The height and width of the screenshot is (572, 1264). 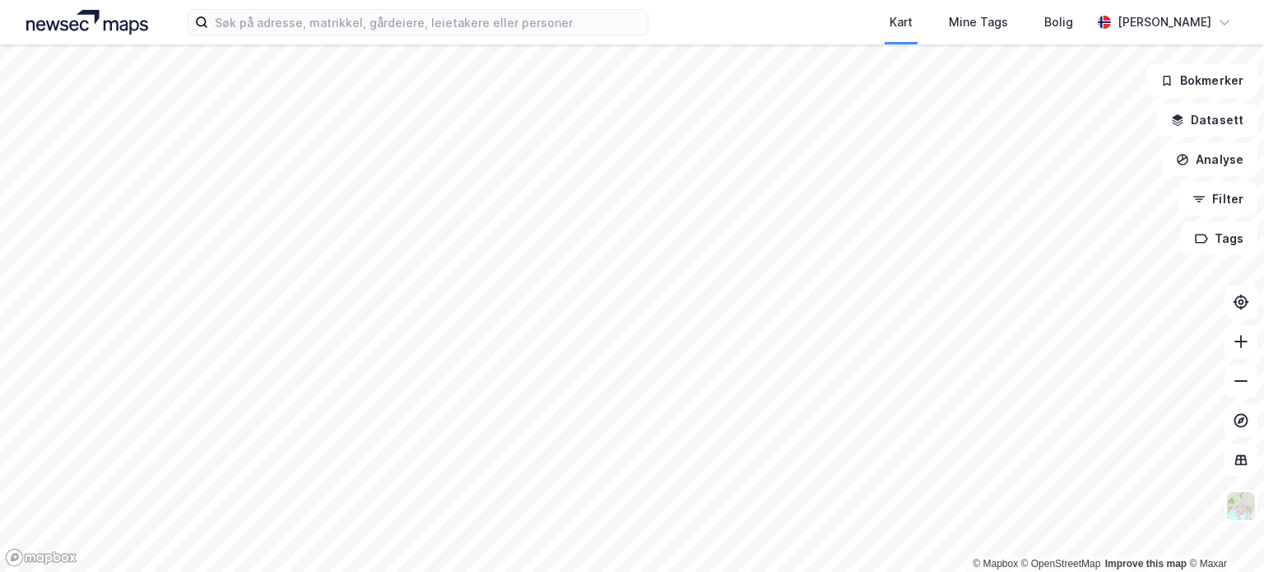 What do you see at coordinates (1210, 160) in the screenshot?
I see `button: Analyse` at bounding box center [1210, 160].